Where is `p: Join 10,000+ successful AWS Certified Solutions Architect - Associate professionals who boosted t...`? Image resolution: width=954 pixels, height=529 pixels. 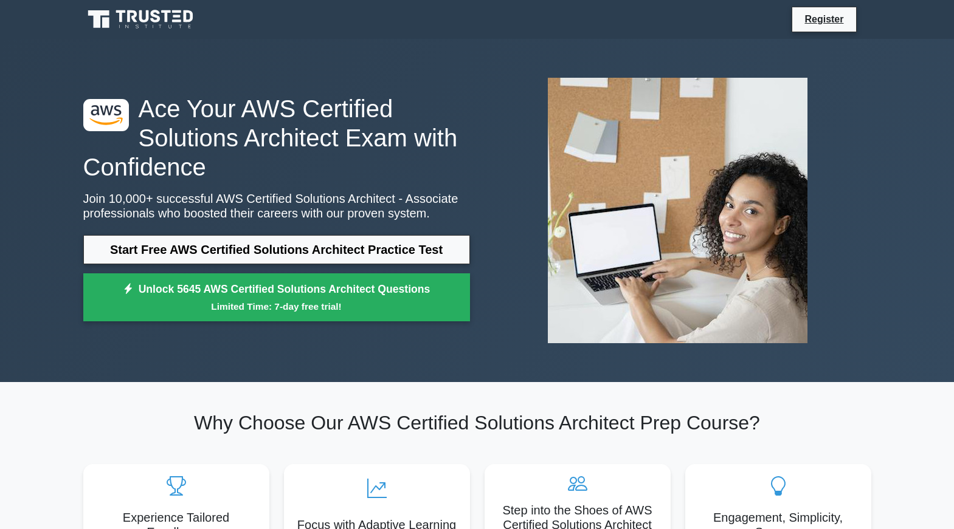 p: Join 10,000+ successful AWS Certified Solutions Architect - Associate professionals who boosted t... is located at coordinates (277, 206).